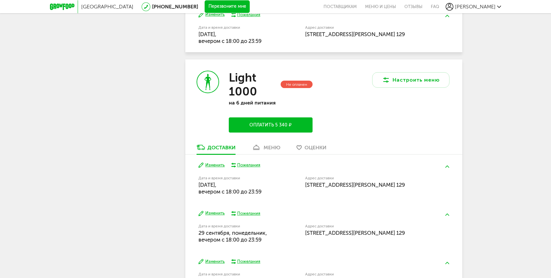  What do you see at coordinates (216, 149) in the screenshot?
I see `a: Доставки` at bounding box center [216, 149].